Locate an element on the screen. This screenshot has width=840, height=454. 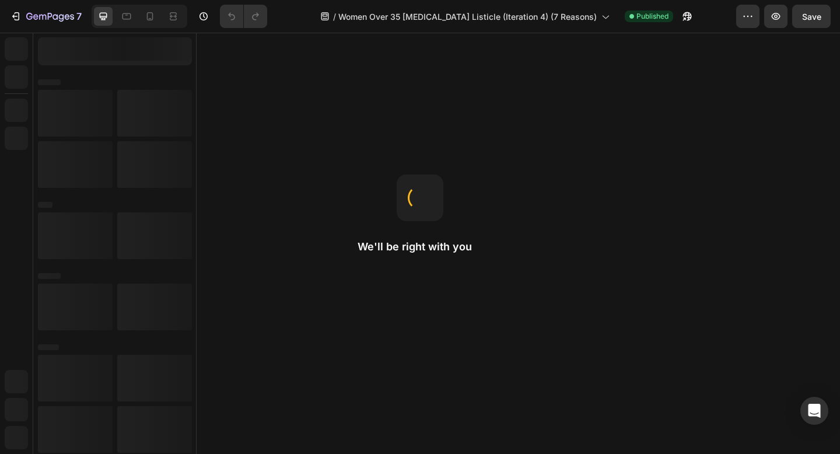
div: Undo/Redo is located at coordinates (243, 16).